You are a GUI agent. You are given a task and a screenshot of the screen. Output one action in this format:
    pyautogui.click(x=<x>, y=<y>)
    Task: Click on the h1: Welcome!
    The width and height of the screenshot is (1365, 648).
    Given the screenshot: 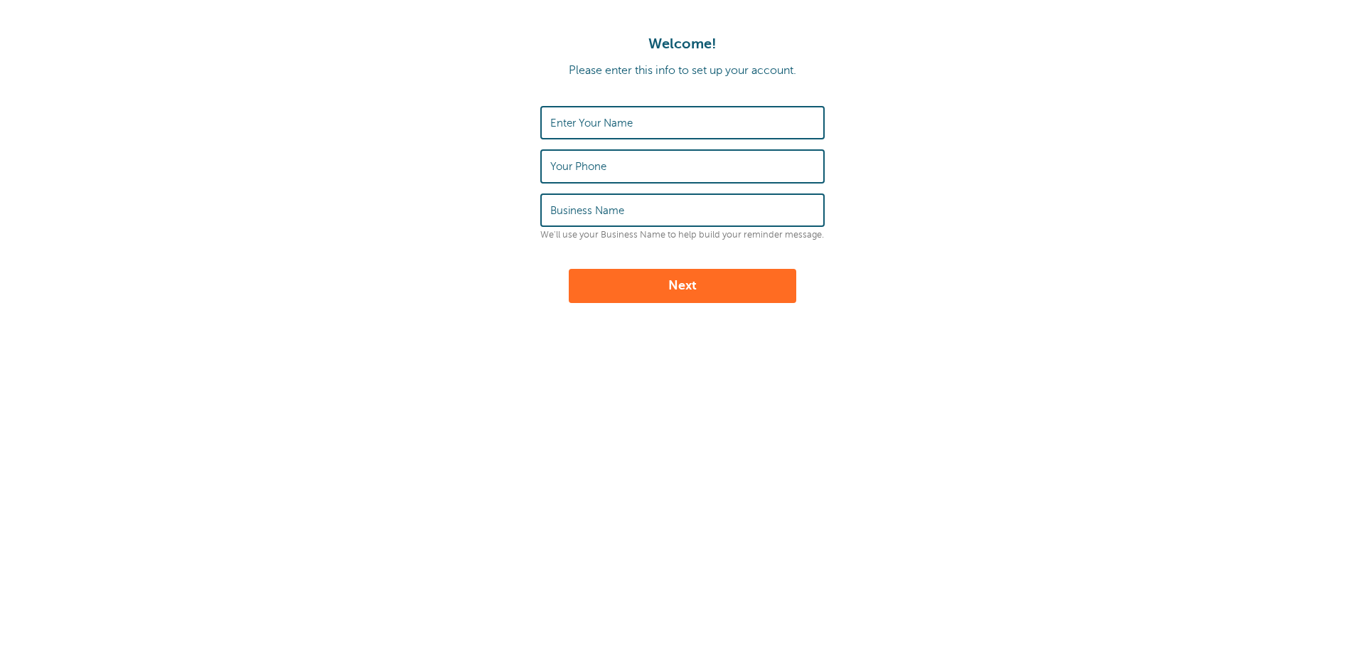 What is the action you would take?
    pyautogui.click(x=683, y=44)
    